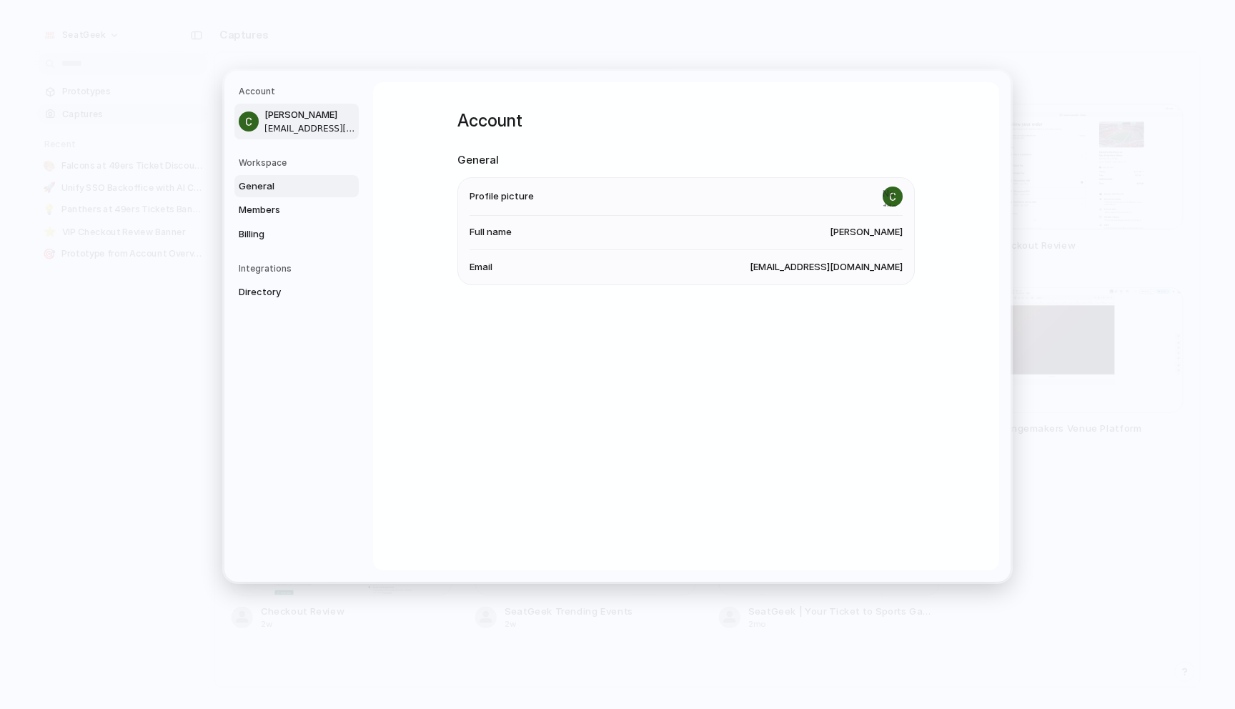  I want to click on a: Directory, so click(297, 292).